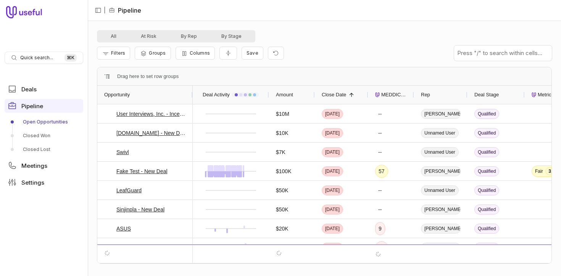 This screenshot has height=276, width=561. I want to click on span: Close Date, so click(334, 95).